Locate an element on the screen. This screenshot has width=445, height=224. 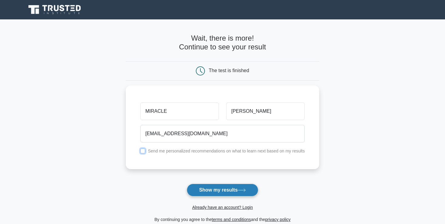
a: terms and conditions is located at coordinates (231, 220).